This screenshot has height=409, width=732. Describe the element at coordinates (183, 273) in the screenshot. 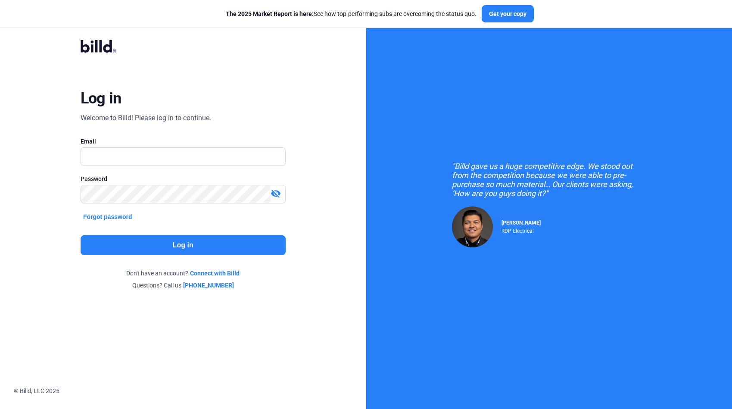

I see `div: Don't have an account?` at that location.